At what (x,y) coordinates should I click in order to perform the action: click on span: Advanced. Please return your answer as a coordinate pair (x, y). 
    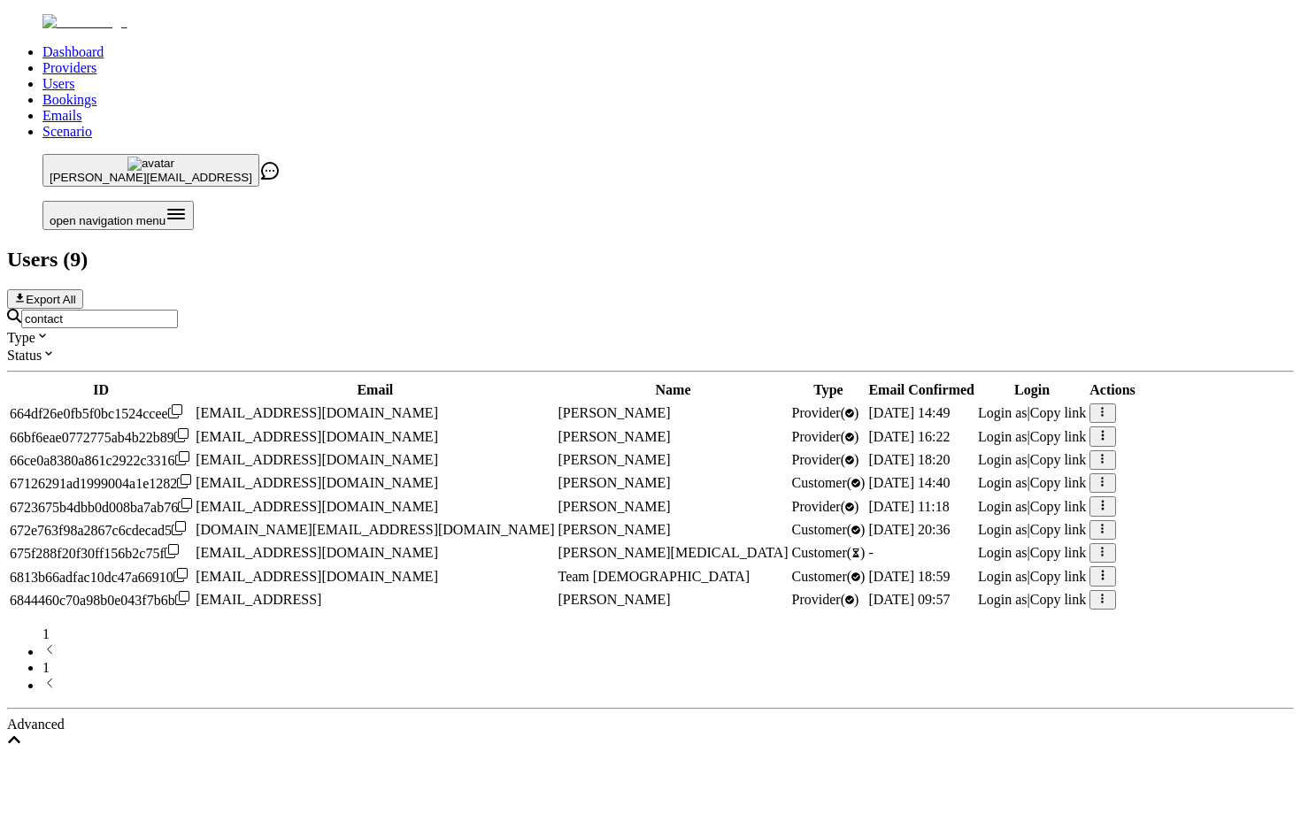
    Looking at the image, I should click on (35, 724).